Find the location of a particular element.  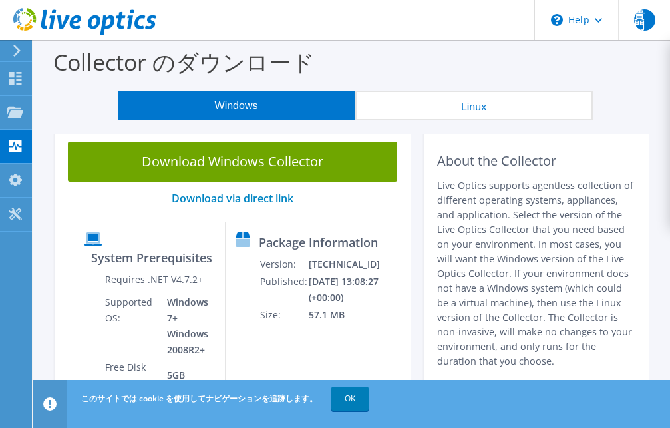

a: Download Windows Collector is located at coordinates (232, 162).